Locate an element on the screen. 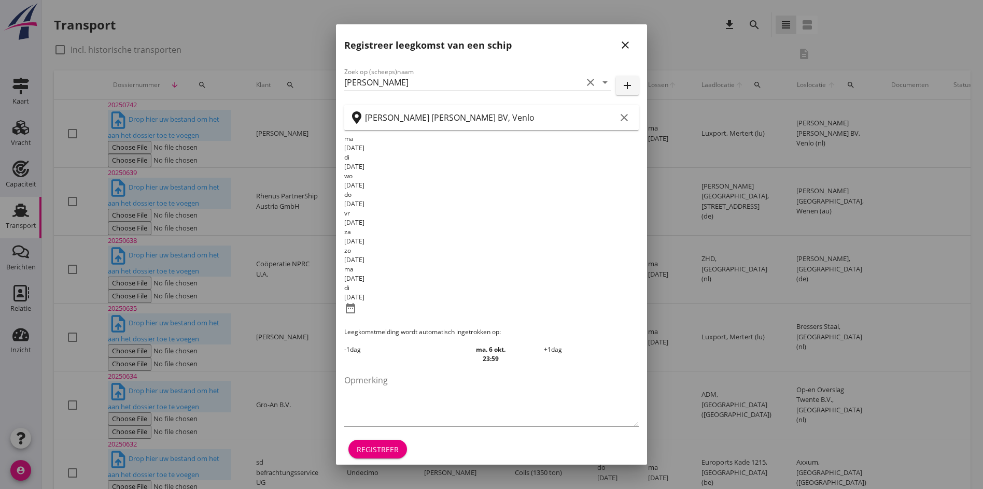 The height and width of the screenshot is (489, 983). i: add is located at coordinates (627, 86).